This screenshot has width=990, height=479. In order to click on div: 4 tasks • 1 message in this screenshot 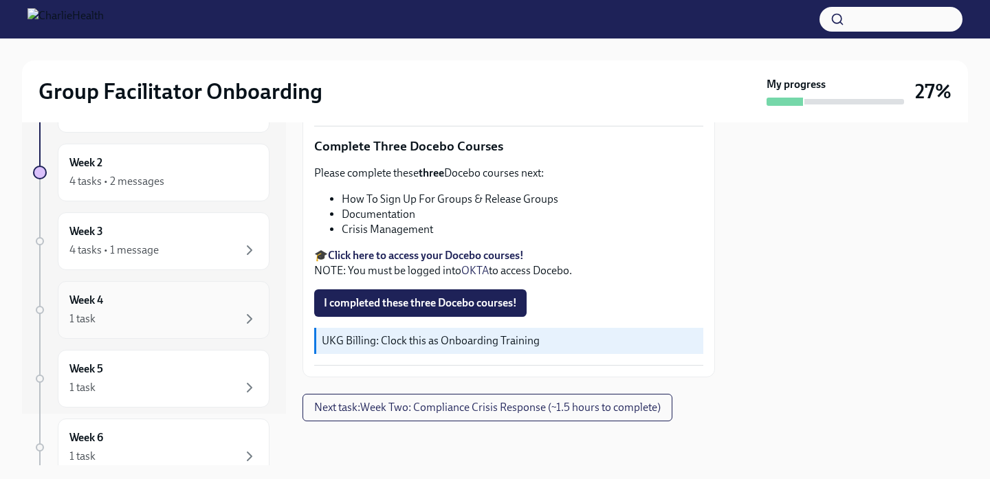, I will do `click(114, 250)`.